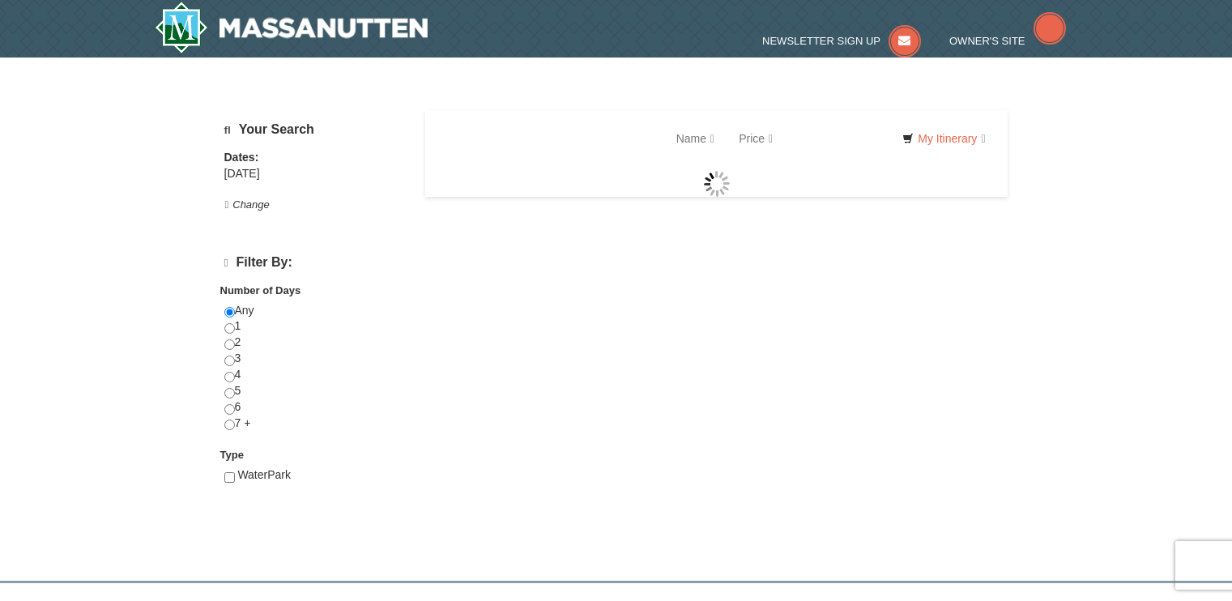 This screenshot has width=1232, height=601. I want to click on a: Newsletter Sign Up, so click(842, 41).